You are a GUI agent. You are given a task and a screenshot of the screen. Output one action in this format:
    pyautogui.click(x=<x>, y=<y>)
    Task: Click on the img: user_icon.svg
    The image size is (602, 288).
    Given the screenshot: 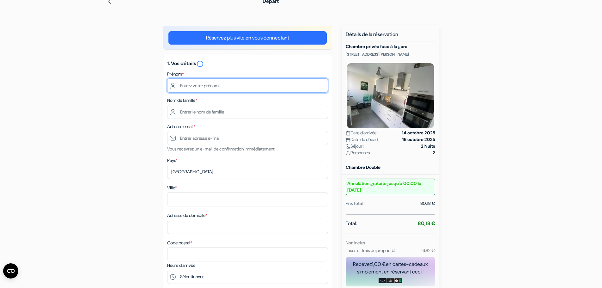 What is the action you would take?
    pyautogui.click(x=348, y=153)
    